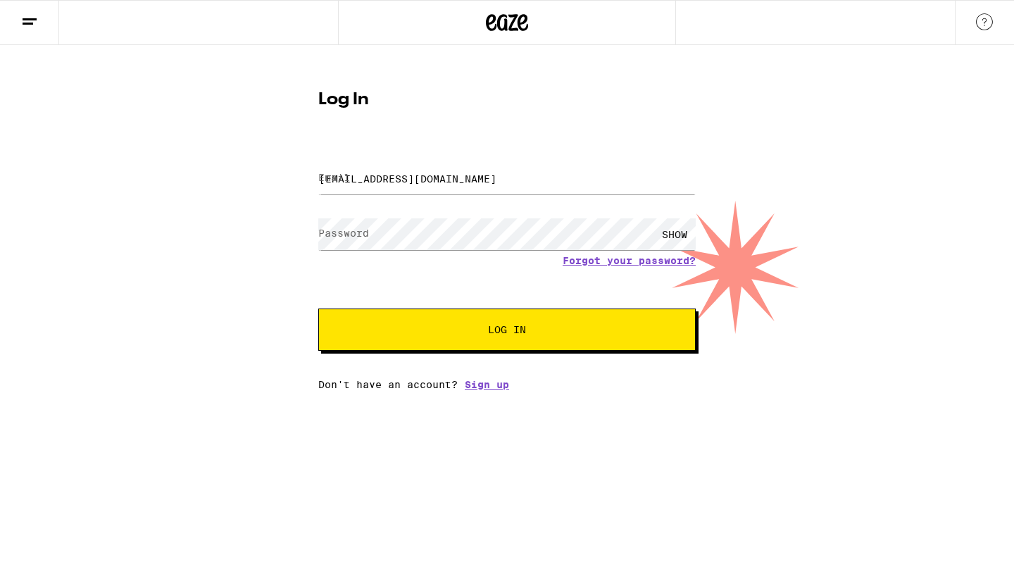 This screenshot has width=1014, height=572. I want to click on a: Forgot your password?, so click(629, 261).